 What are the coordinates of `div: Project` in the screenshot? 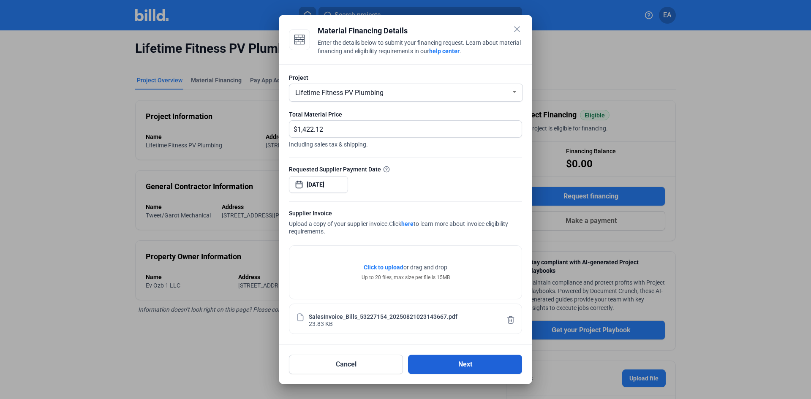 It's located at (406, 78).